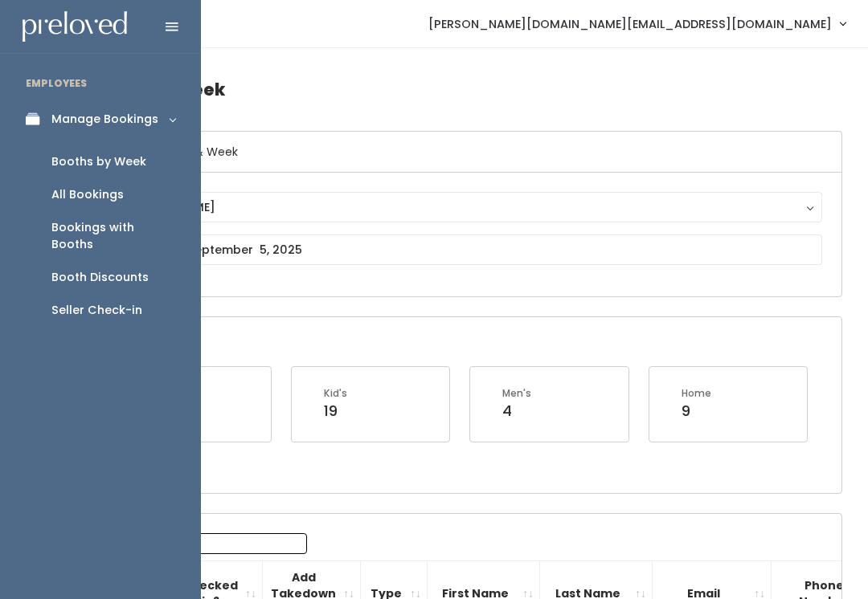 This screenshot has height=599, width=868. I want to click on div: Booths by Week, so click(99, 161).